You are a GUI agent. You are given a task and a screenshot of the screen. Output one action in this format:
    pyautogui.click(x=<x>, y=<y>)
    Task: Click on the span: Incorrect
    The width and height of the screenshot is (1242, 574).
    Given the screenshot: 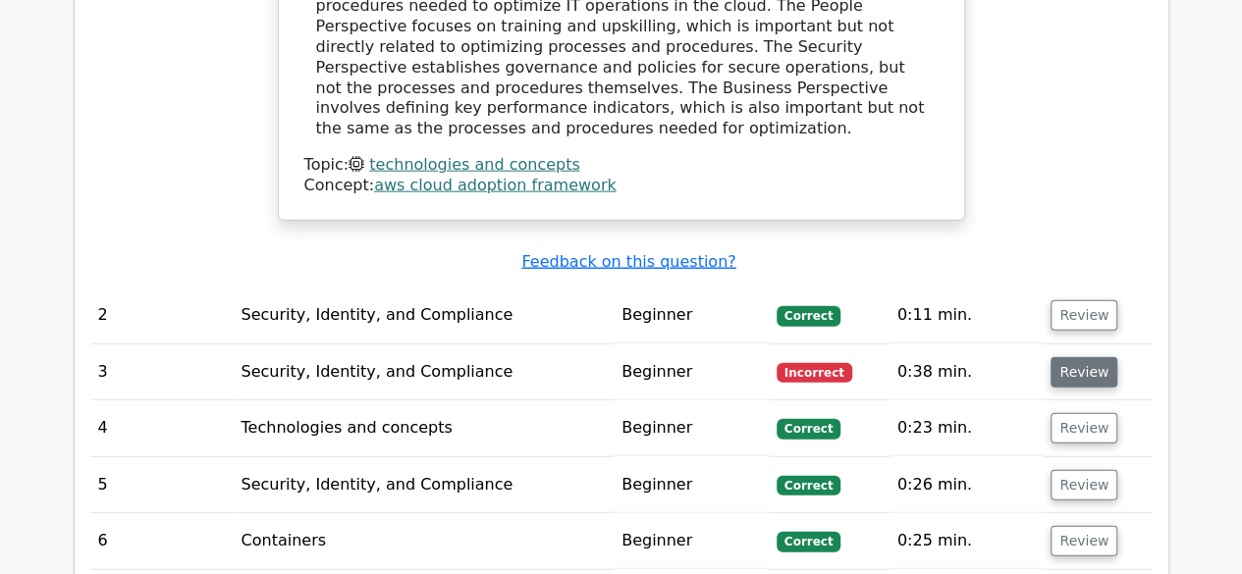 What is the action you would take?
    pyautogui.click(x=814, y=373)
    